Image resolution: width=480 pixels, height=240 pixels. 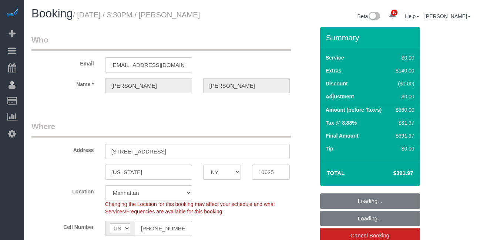 I want to click on a: 10, so click(x=393, y=16).